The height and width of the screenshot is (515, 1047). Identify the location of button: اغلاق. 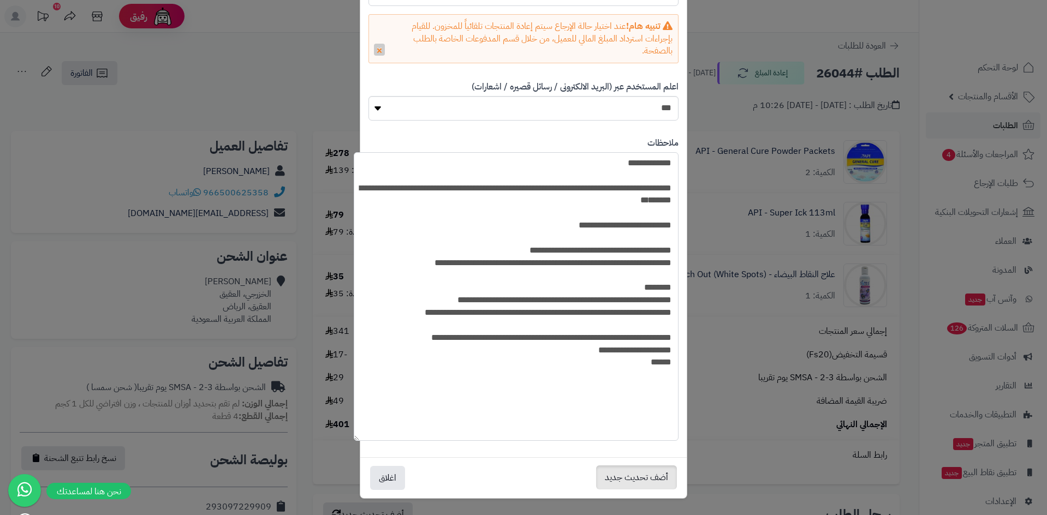
(388, 478).